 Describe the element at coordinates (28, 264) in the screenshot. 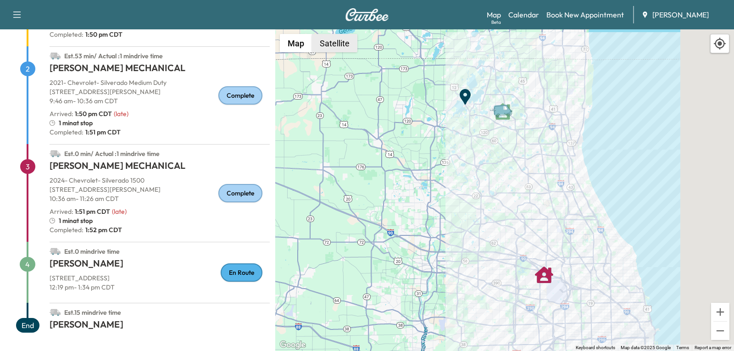

I see `span: 4` at that location.